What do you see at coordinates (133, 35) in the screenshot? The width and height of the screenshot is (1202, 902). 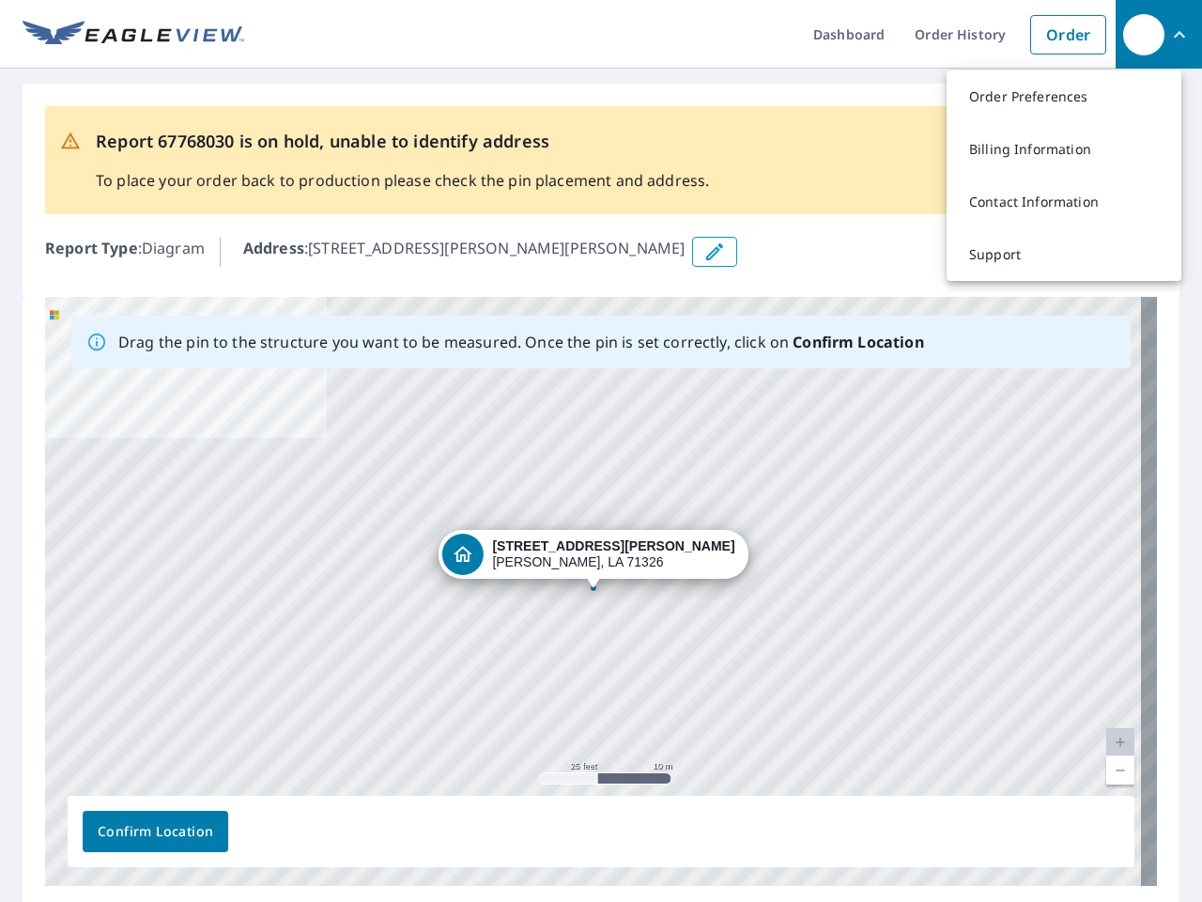 I see `img: EV Logo` at bounding box center [133, 35].